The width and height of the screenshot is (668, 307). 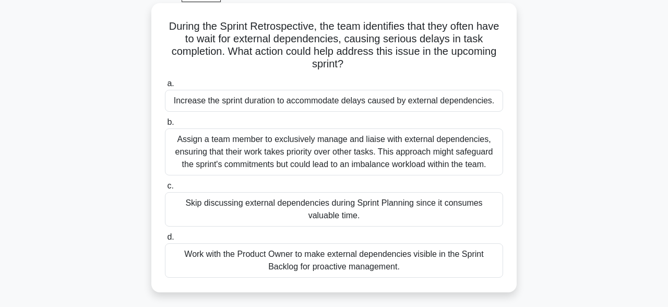 I want to click on span: d., so click(x=170, y=237).